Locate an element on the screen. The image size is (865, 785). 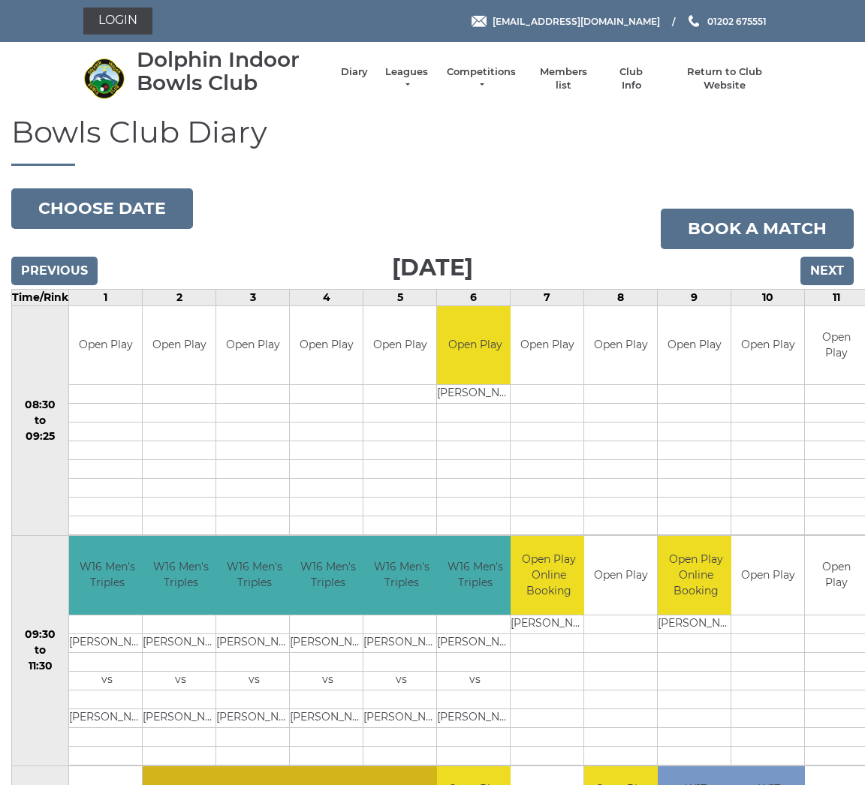
td: 09:30 to 11:30 is located at coordinates (41, 651).